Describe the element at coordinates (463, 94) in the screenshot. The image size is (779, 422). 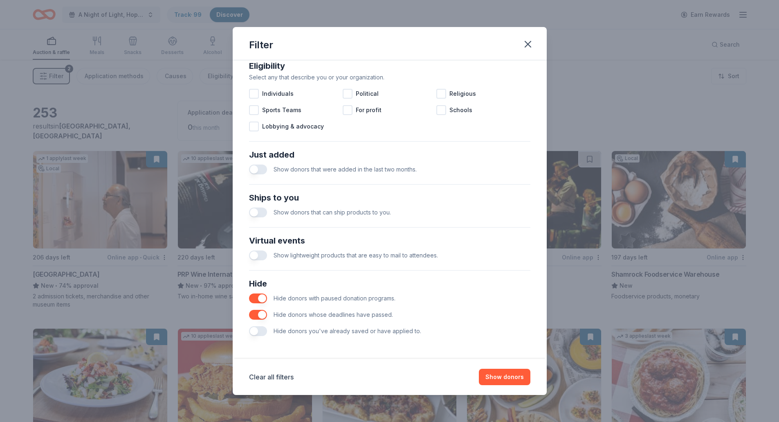
I see `span: Religious` at that location.